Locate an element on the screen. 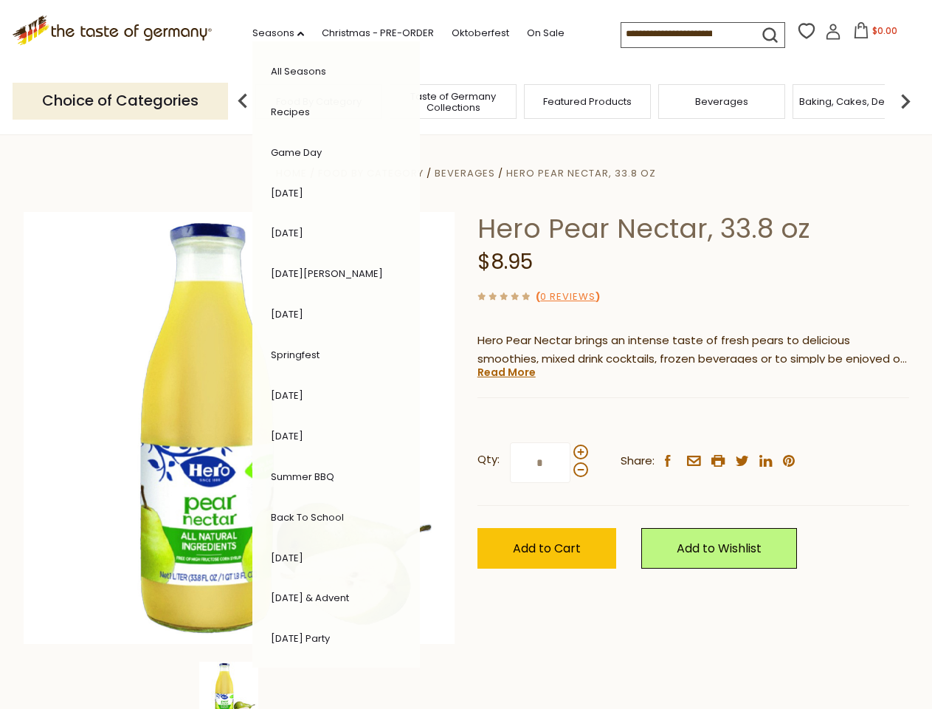 This screenshot has width=932, height=709. h1: Hero Pear Nectar, 33.8 oz is located at coordinates (693, 228).